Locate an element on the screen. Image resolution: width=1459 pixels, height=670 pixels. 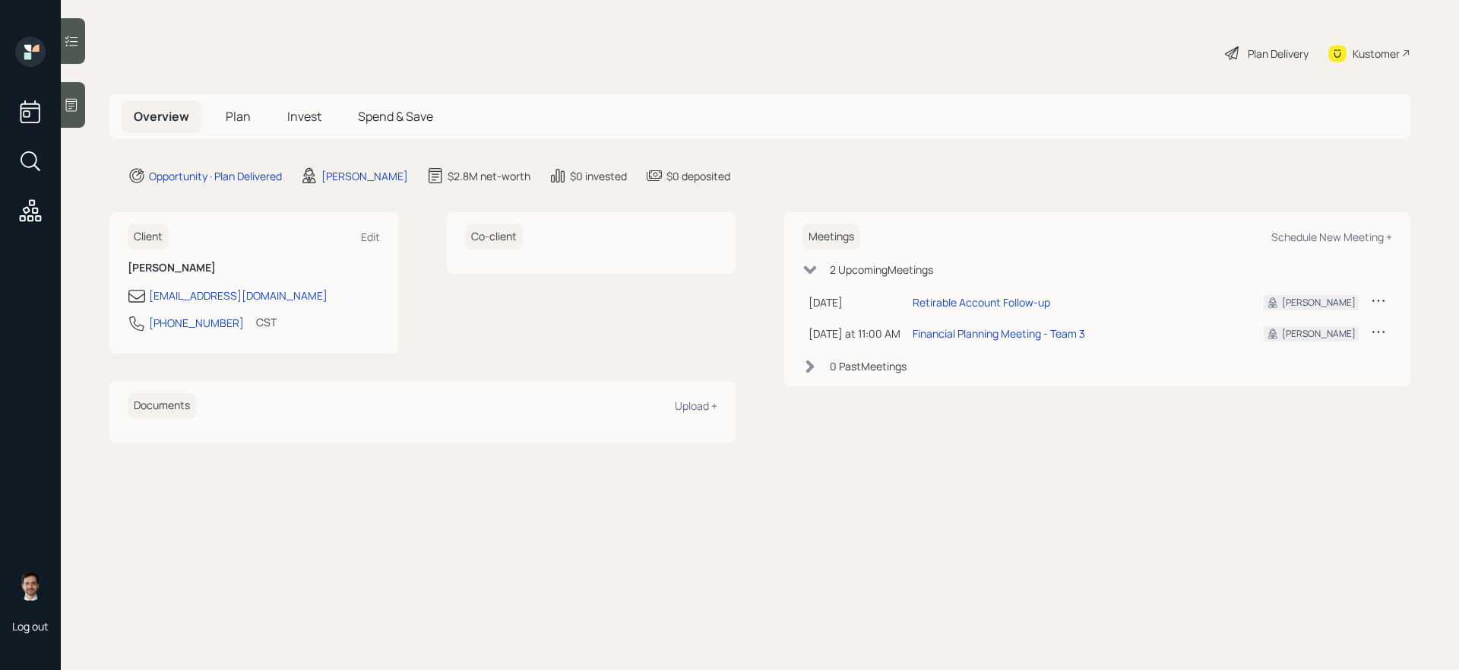
span: Overview is located at coordinates (161, 116).